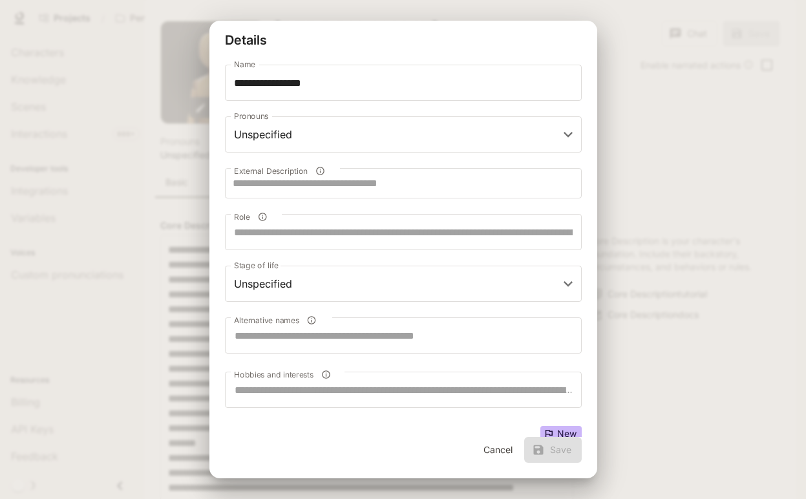 This screenshot has width=806, height=499. Describe the element at coordinates (311, 320) in the screenshot. I see `button: Alternative names` at that location.